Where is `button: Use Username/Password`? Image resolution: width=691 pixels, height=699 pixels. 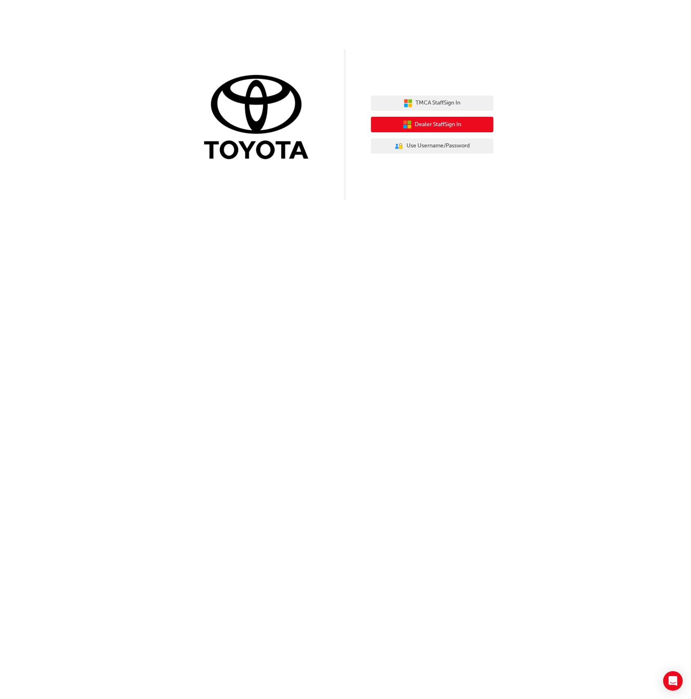
button: Use Username/Password is located at coordinates (432, 146).